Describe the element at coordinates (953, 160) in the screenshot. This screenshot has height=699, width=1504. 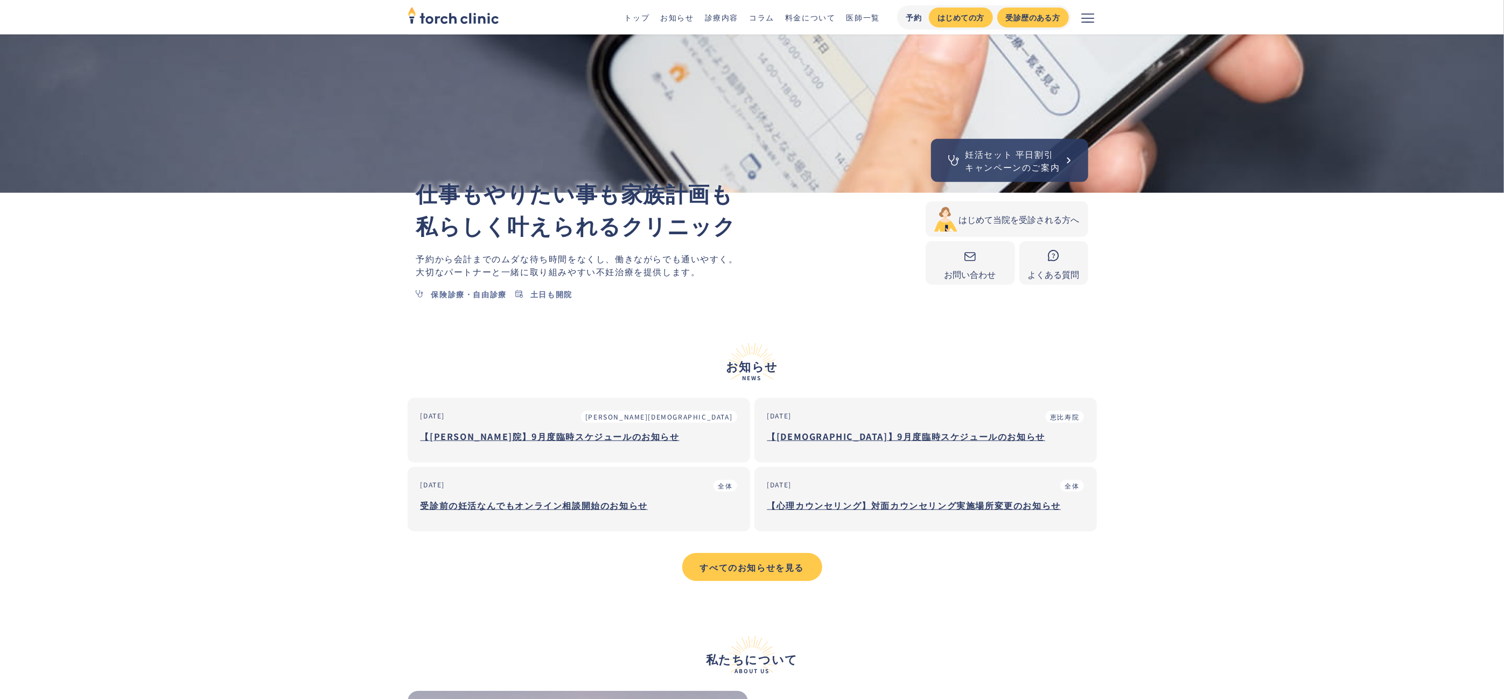
I see `img: 聴診器のアイコン` at that location.